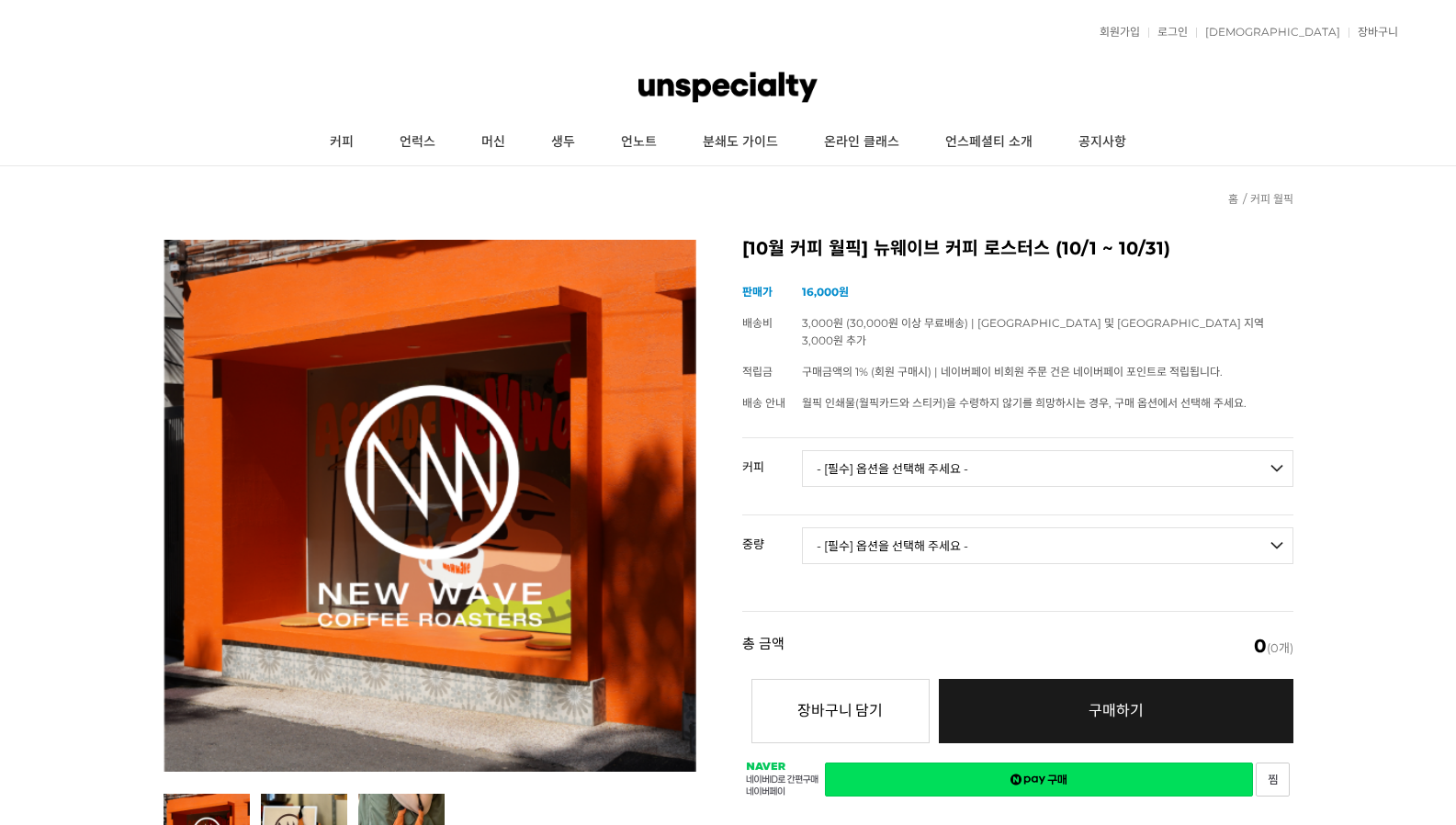 The image size is (1456, 825). What do you see at coordinates (1115, 32) in the screenshot?
I see `a: 회원가입` at bounding box center [1115, 32].